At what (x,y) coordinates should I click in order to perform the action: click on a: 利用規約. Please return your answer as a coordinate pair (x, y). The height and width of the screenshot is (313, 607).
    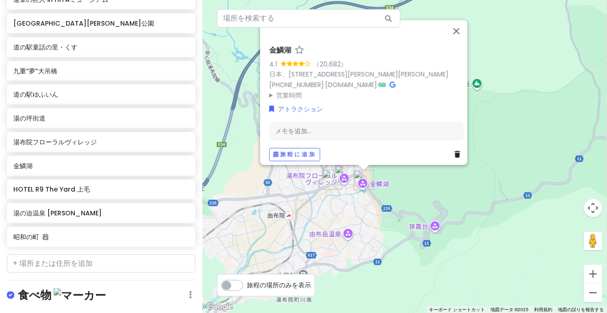
    Looking at the image, I should click on (543, 310).